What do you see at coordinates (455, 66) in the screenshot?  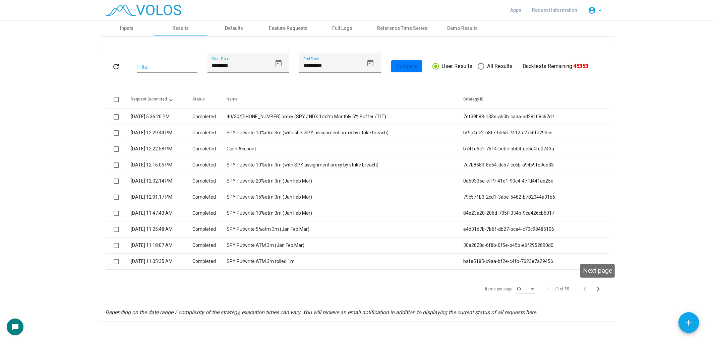 I see `span: User Results` at bounding box center [455, 66].